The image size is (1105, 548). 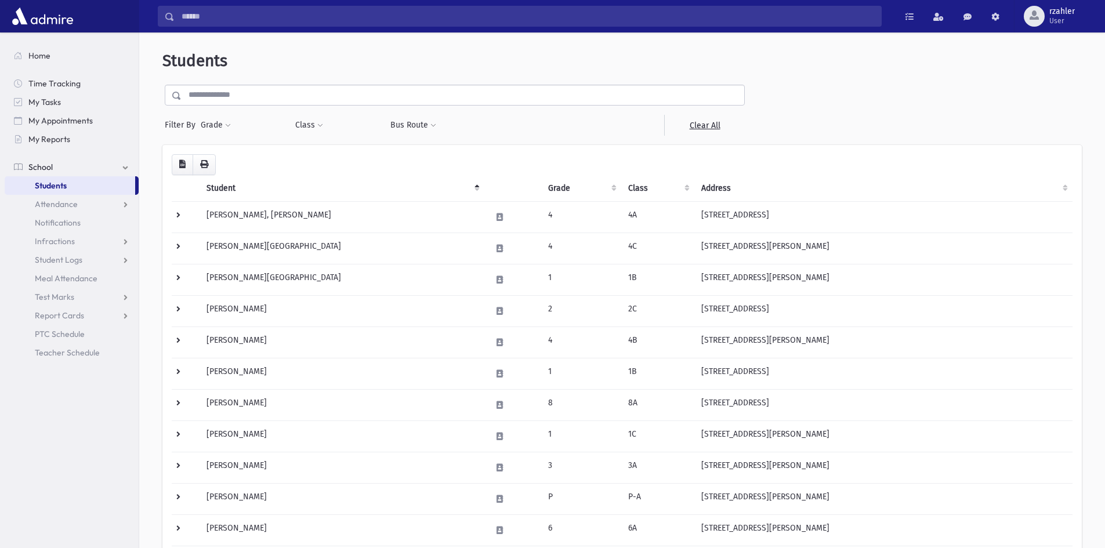 What do you see at coordinates (71, 278) in the screenshot?
I see `a: Meal Attendance` at bounding box center [71, 278].